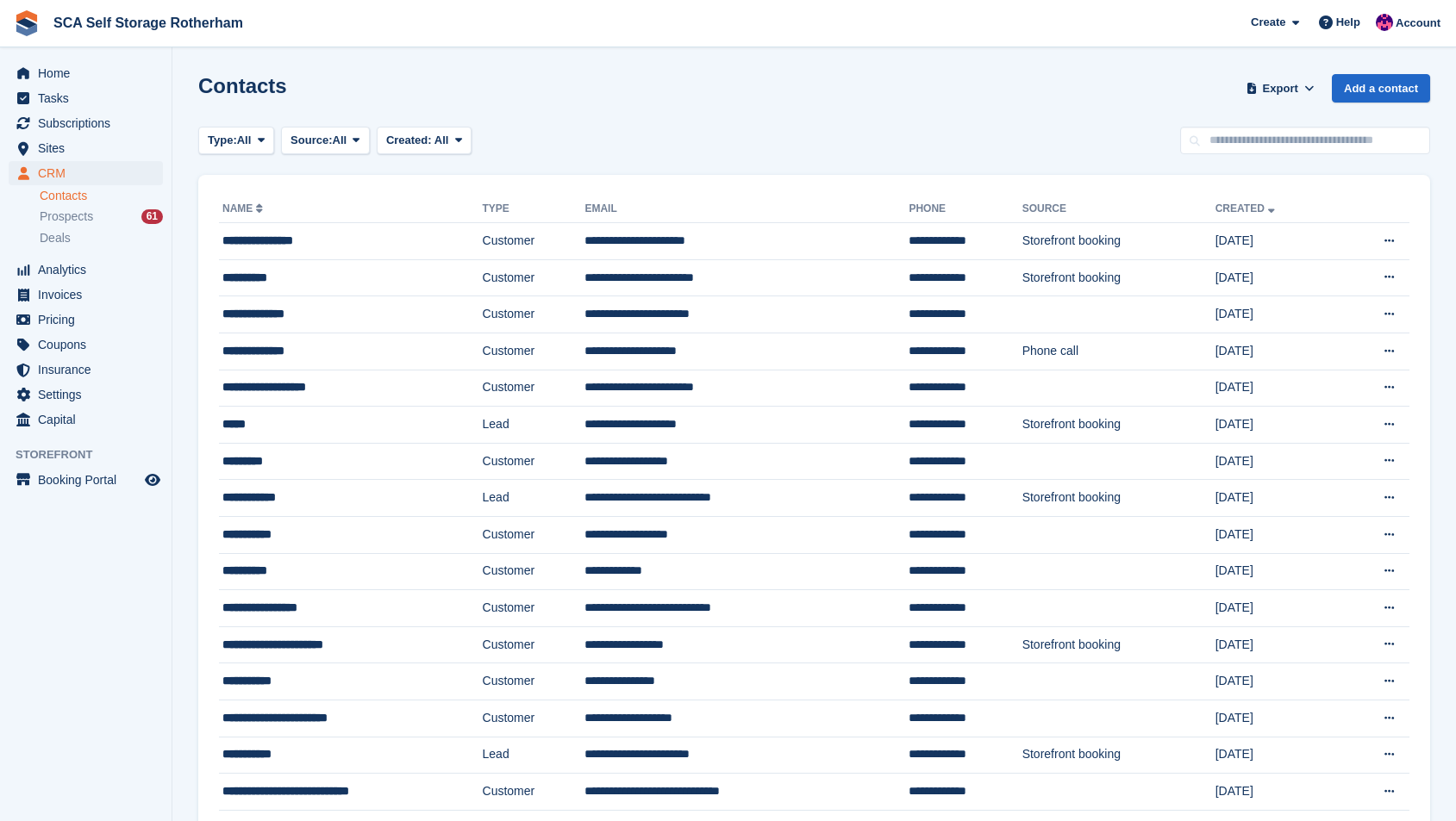 The image size is (1456, 821). I want to click on button: Created: All, so click(424, 141).